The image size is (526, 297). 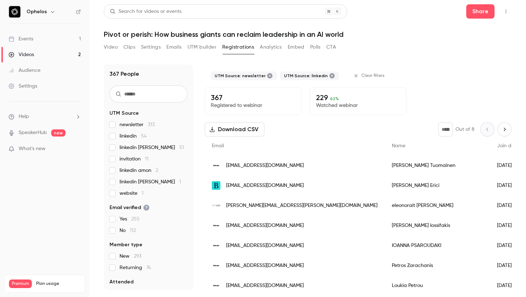 What do you see at coordinates (137, 125) in the screenshot?
I see `span: newsletter` at bounding box center [137, 125].